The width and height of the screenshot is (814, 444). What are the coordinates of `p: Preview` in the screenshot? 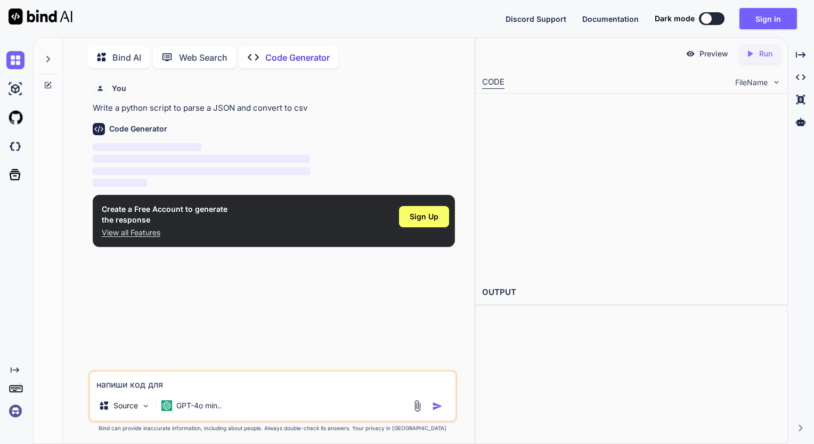 It's located at (714, 54).